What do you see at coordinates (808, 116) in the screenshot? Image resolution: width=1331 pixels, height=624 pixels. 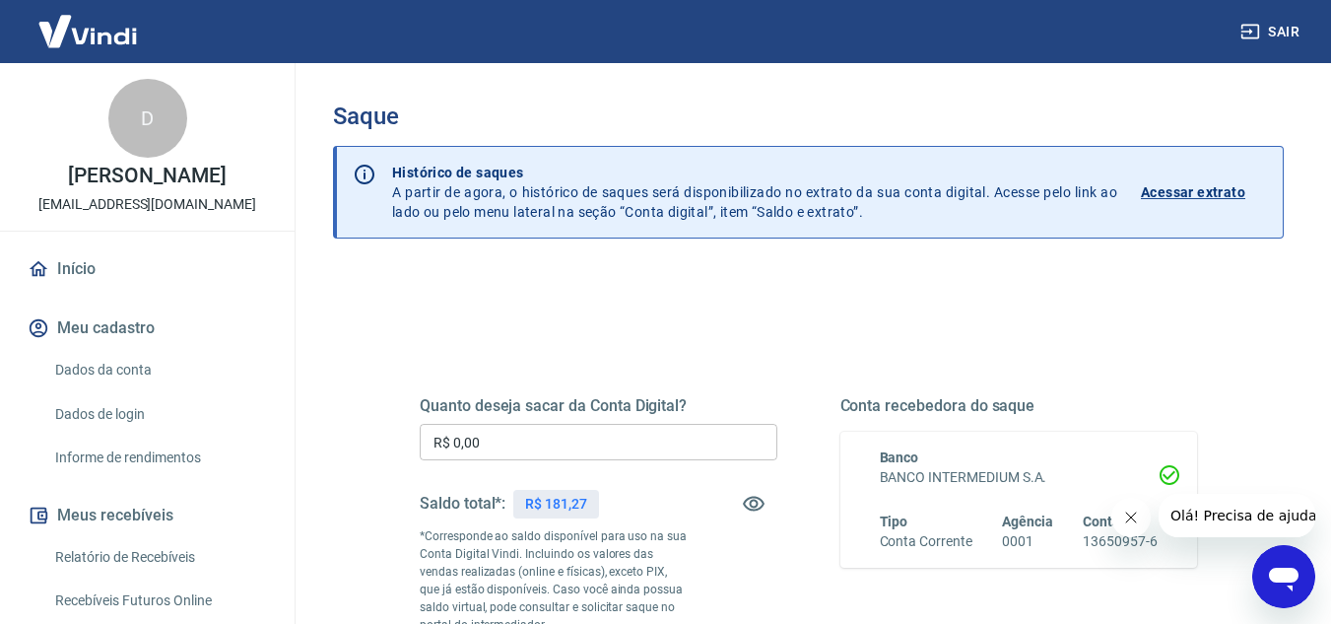 I see `h3: Saque` at bounding box center [808, 116].